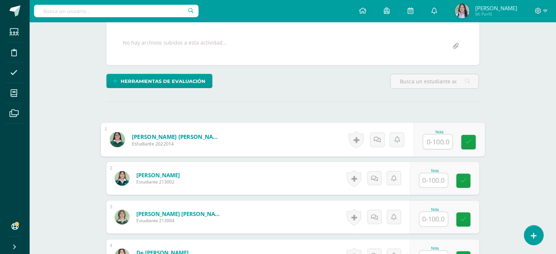 This screenshot has height=254, width=556. I want to click on img: 5e4a5e14f90d64e2256507fcb5a9ae0c.png, so click(122, 179).